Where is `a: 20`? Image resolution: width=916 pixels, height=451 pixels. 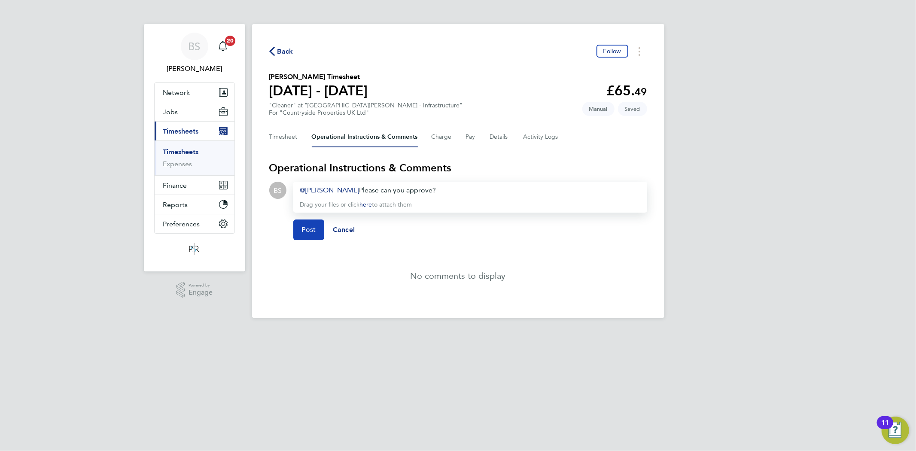 a: 20 is located at coordinates (223, 46).